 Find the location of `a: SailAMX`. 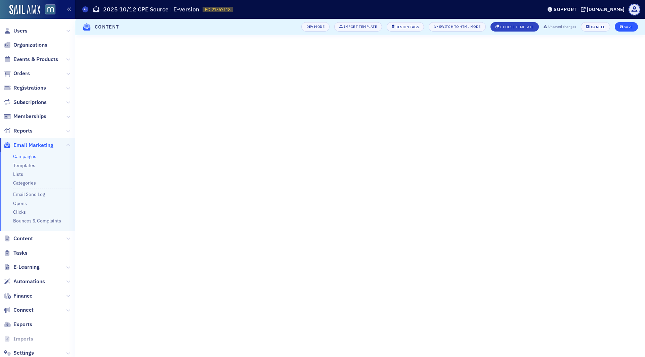

a: SailAMX is located at coordinates (25, 10).